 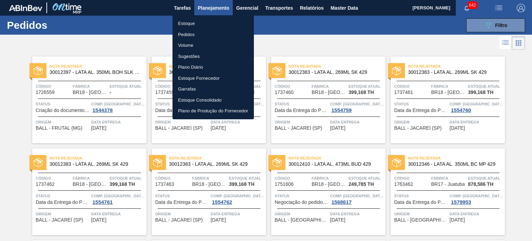 I want to click on li: Plano de Produção do Fornecedor, so click(x=213, y=111).